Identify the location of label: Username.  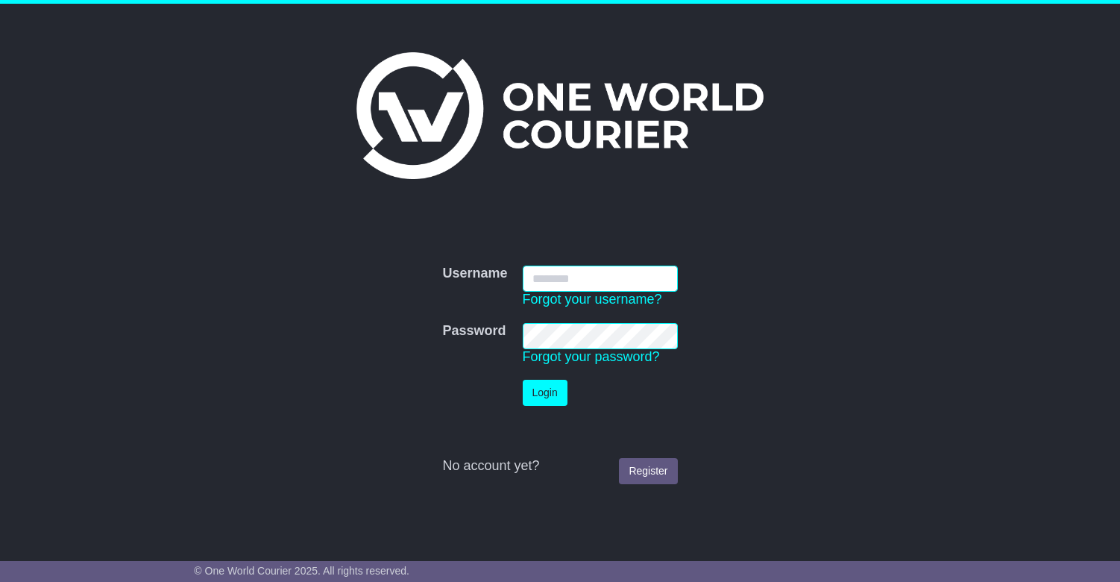
(474, 274).